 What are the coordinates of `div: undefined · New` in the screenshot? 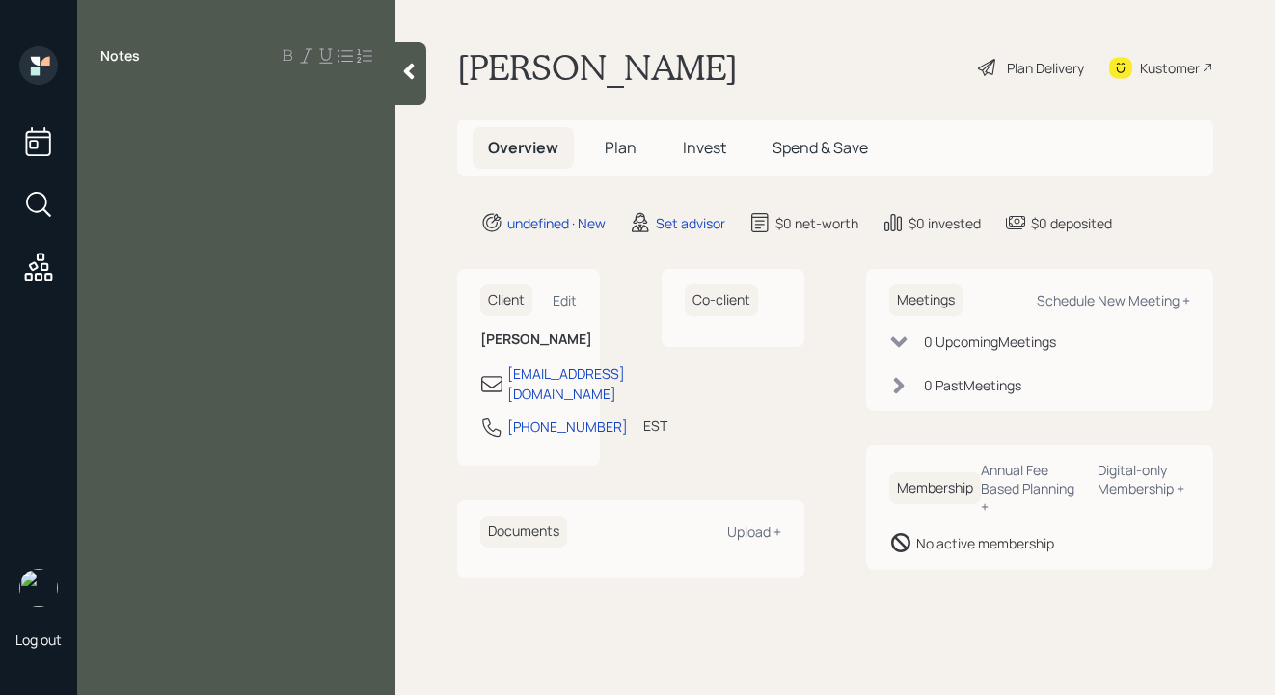 It's located at (556, 223).